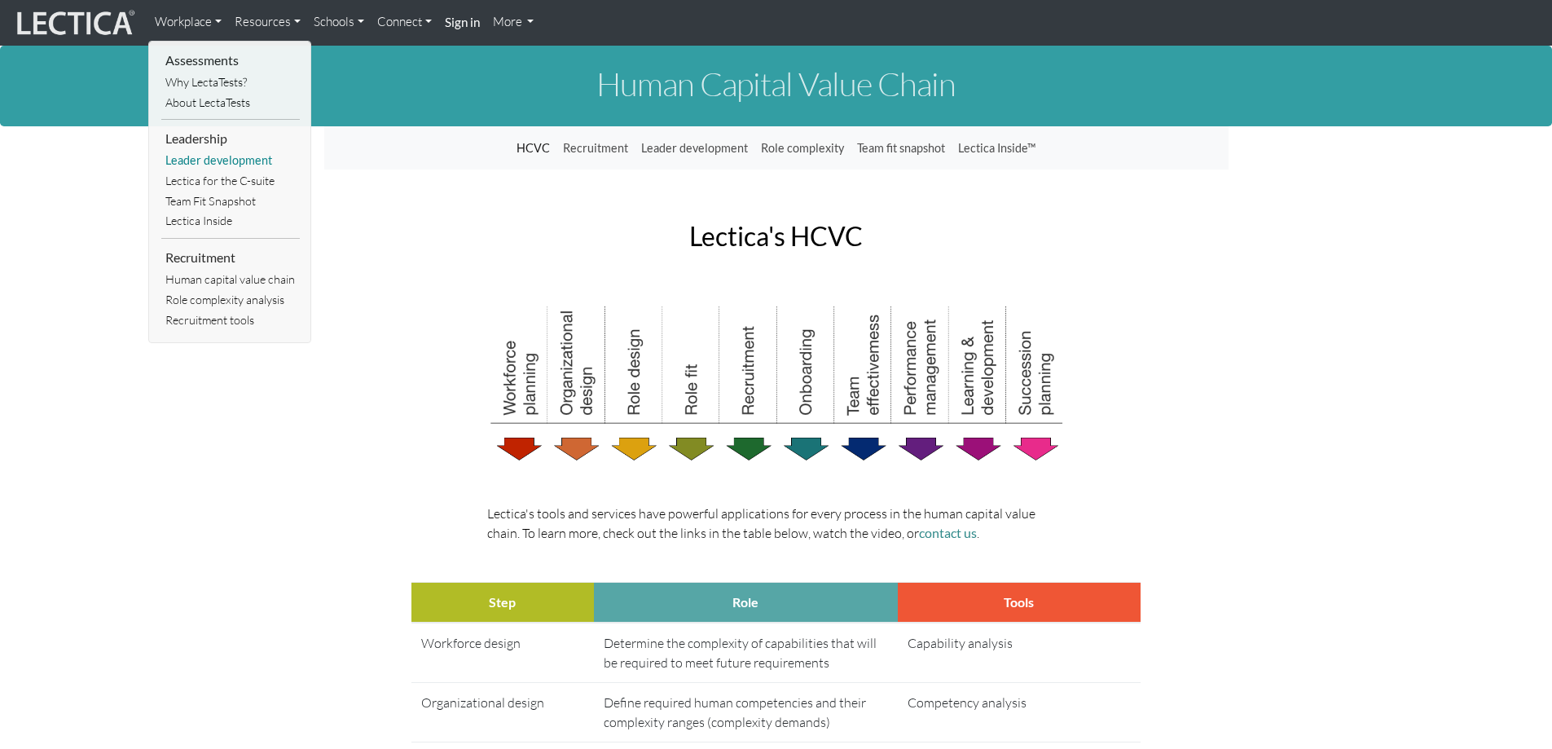  What do you see at coordinates (533, 148) in the screenshot?
I see `a: HCVC` at bounding box center [533, 148].